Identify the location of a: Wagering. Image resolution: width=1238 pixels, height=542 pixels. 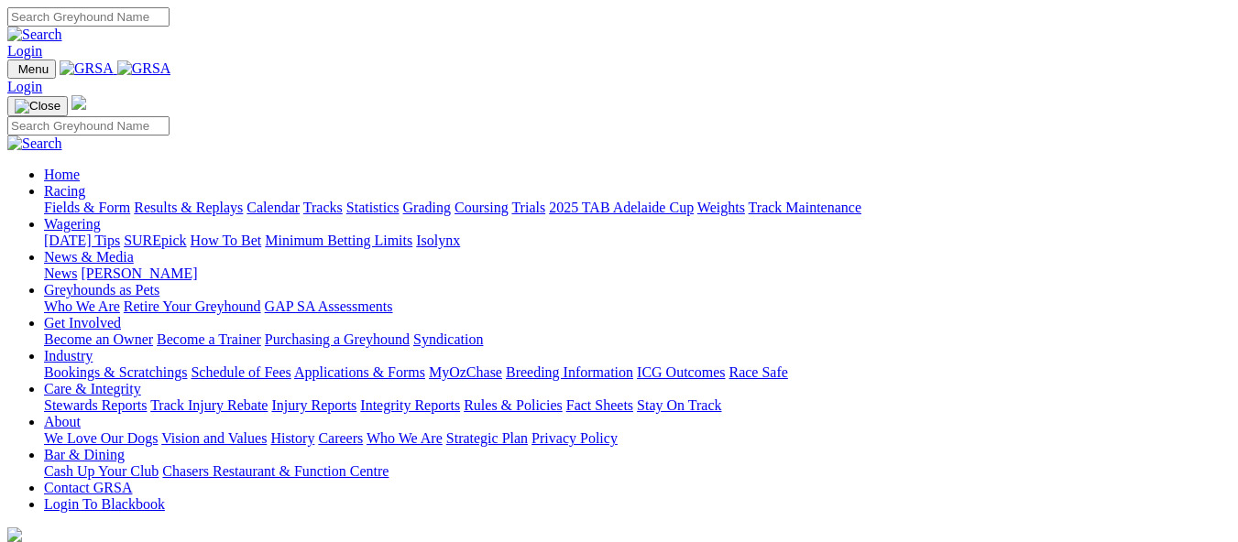
(72, 224).